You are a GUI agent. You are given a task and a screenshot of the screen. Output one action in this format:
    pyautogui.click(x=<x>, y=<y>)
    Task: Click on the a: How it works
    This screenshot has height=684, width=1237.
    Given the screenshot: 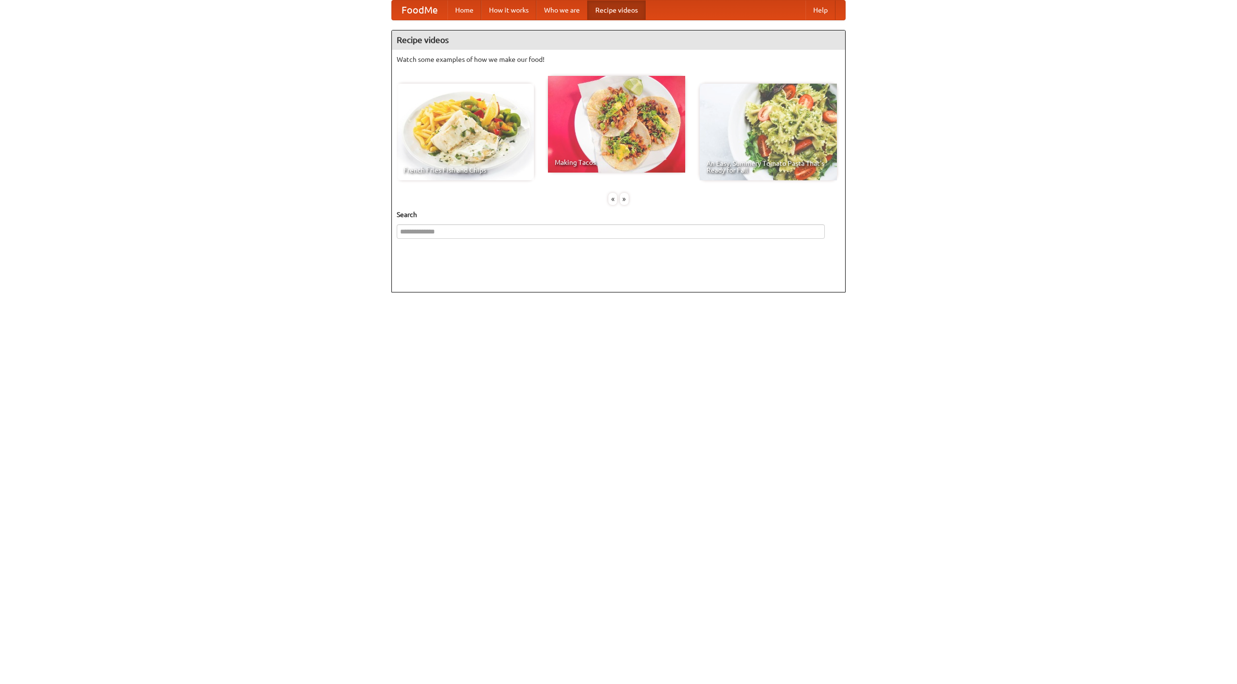 What is the action you would take?
    pyautogui.click(x=509, y=10)
    